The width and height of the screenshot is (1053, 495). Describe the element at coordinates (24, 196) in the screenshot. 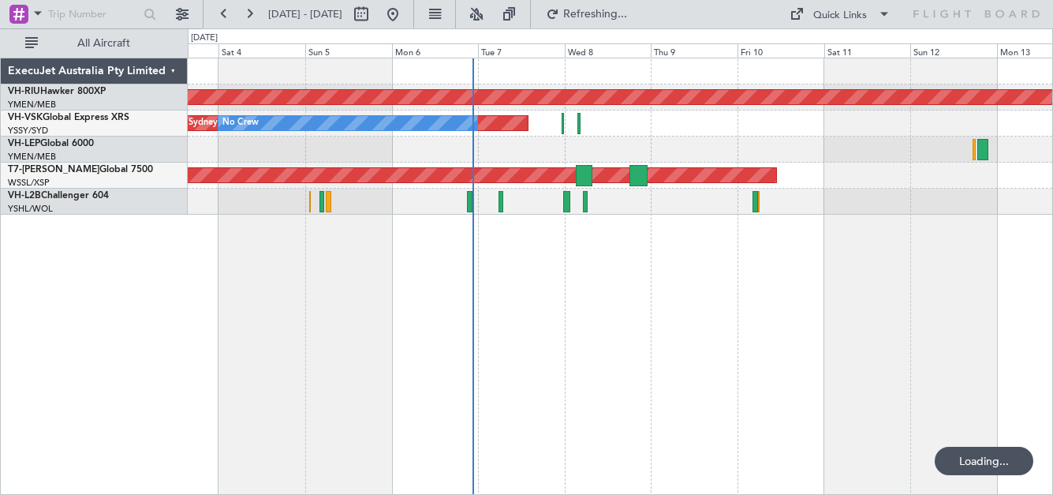

I see `span: VH-L2B` at that location.